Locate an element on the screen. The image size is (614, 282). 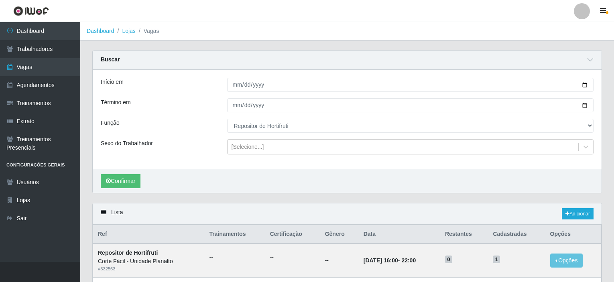
label: Término em is located at coordinates (115, 102).